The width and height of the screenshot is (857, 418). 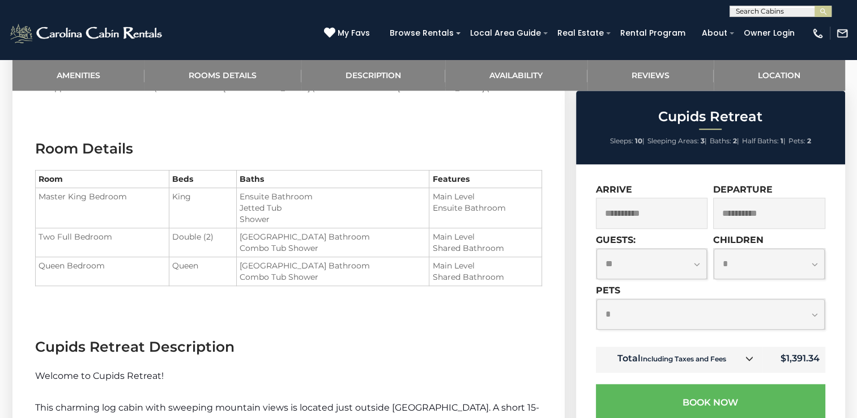 What do you see at coordinates (797, 141) in the screenshot?
I see `span: Pets:` at bounding box center [797, 141].